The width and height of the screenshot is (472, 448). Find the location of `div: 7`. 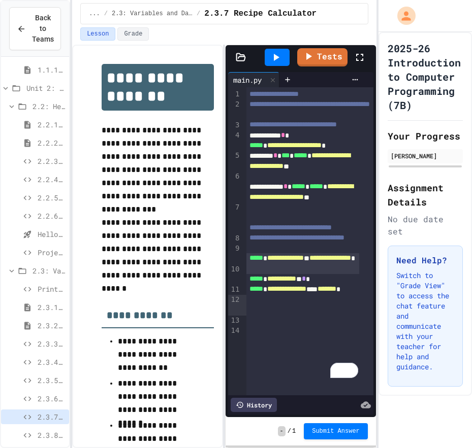

div: 7 is located at coordinates (234, 218).